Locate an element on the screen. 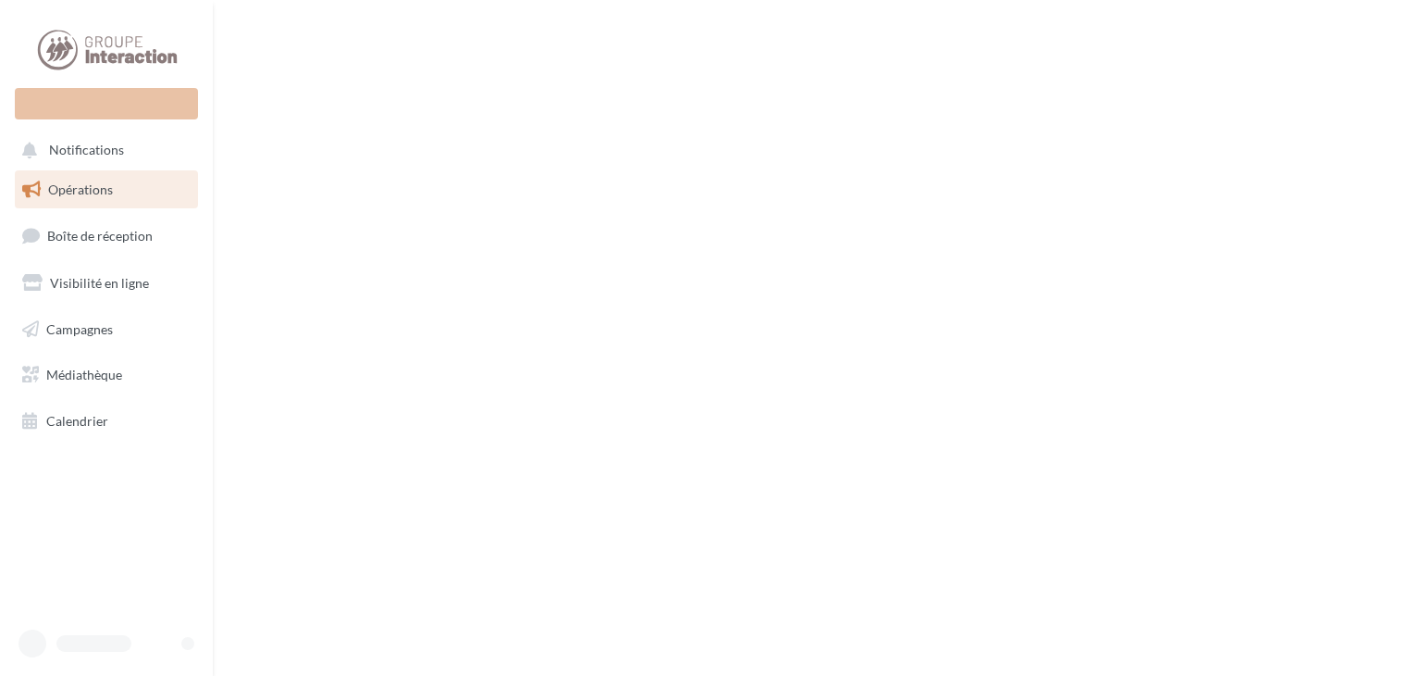 This screenshot has width=1421, height=676. span: Médiathèque is located at coordinates (84, 374).